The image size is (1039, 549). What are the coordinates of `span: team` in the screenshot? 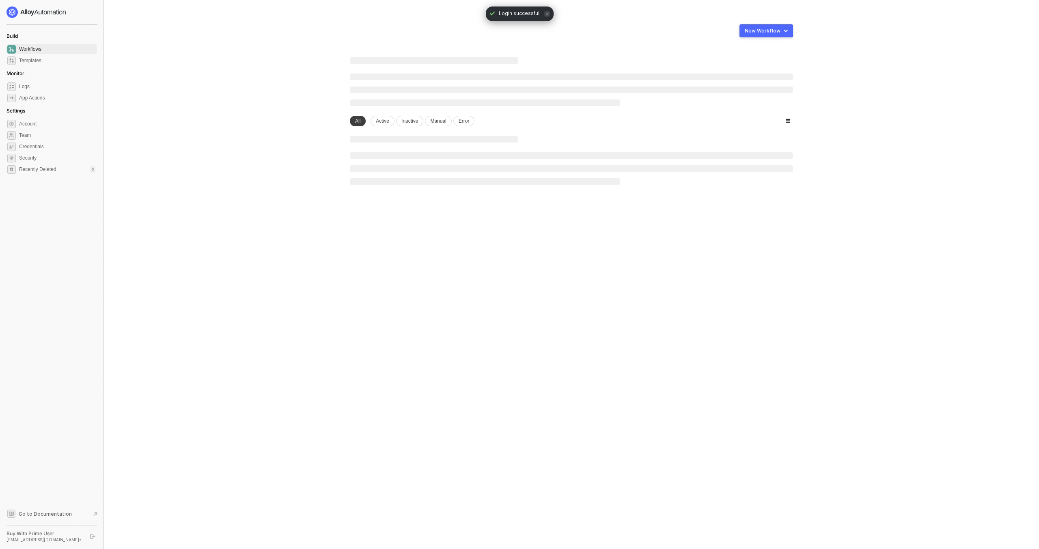 It's located at (11, 135).